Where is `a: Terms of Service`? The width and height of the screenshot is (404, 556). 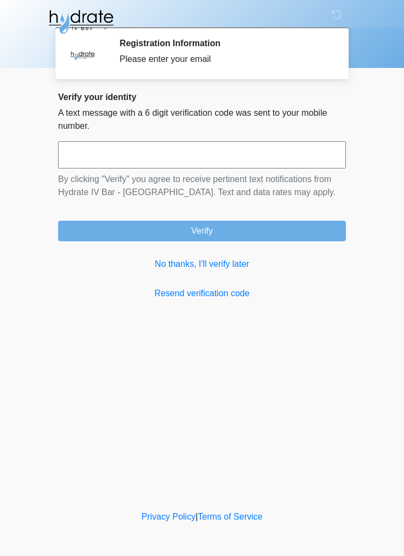
a: Terms of Service is located at coordinates (230, 516).